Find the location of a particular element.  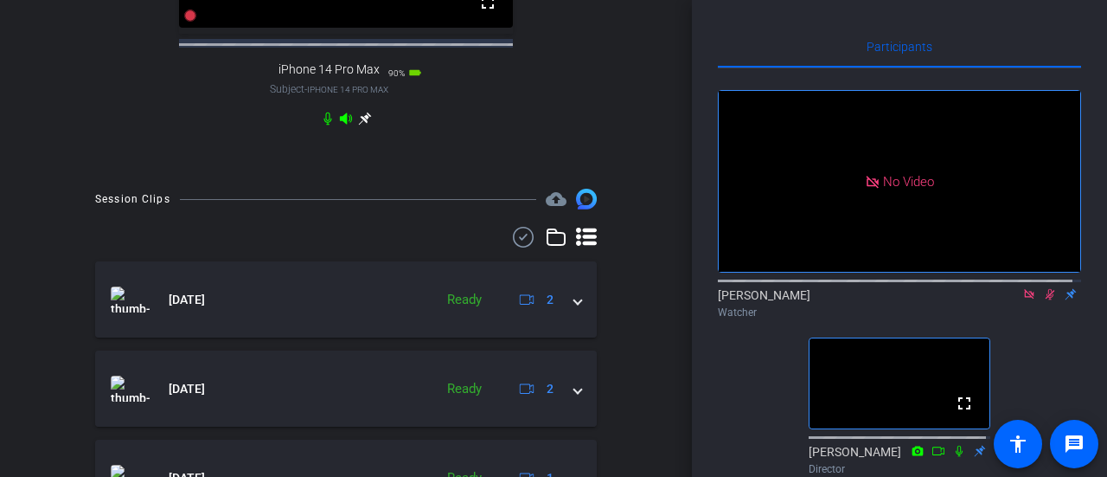

span: No Video is located at coordinates (908, 181).